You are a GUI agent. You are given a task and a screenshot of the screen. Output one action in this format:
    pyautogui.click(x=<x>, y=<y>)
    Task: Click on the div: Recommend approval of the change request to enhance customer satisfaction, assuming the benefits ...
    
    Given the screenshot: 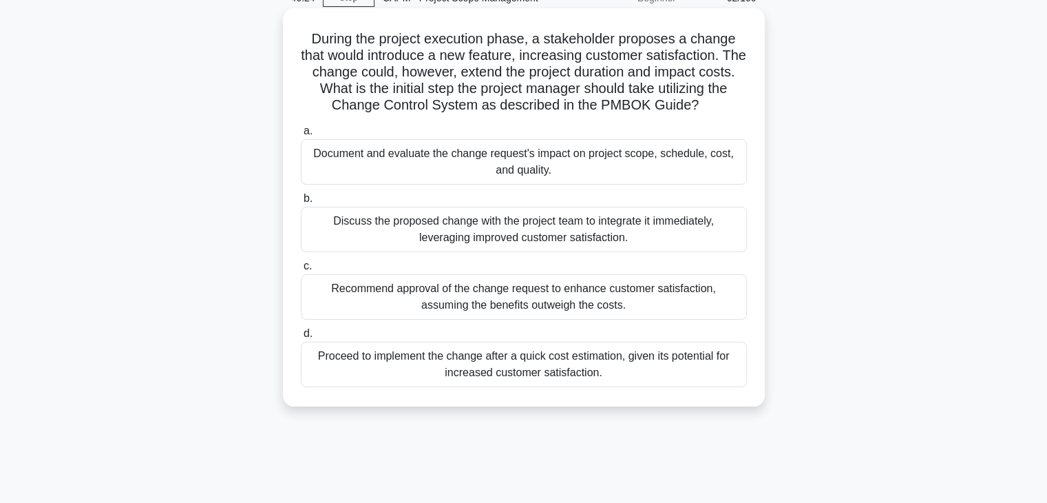 What is the action you would take?
    pyautogui.click(x=524, y=297)
    